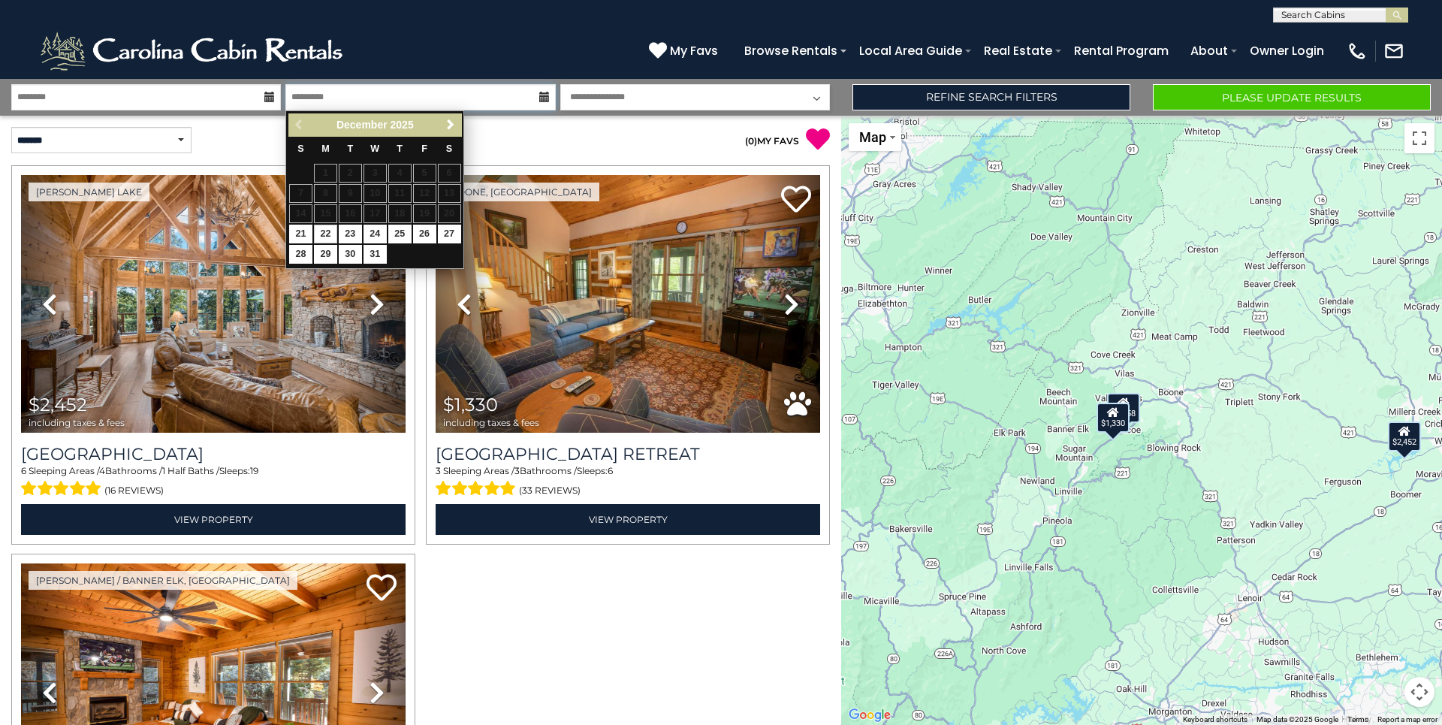  What do you see at coordinates (213, 454) in the screenshot?
I see `h3: Lake Haven Lodge` at bounding box center [213, 454].